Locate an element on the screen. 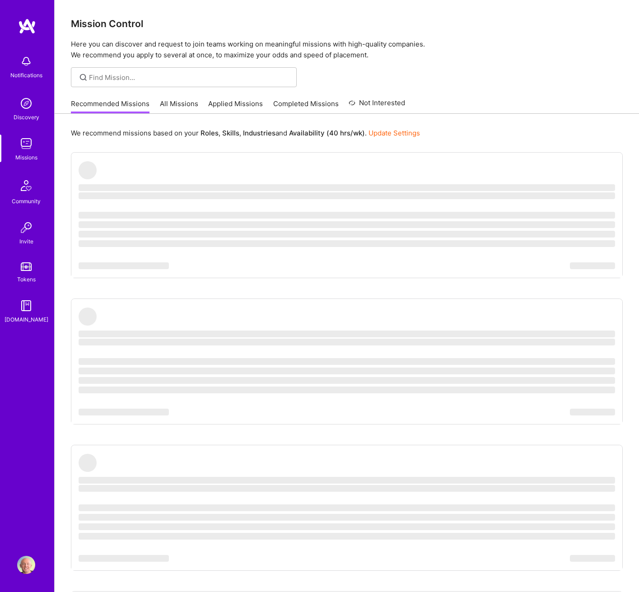 Image resolution: width=639 pixels, height=592 pixels. a: Completed Missions is located at coordinates (306, 106).